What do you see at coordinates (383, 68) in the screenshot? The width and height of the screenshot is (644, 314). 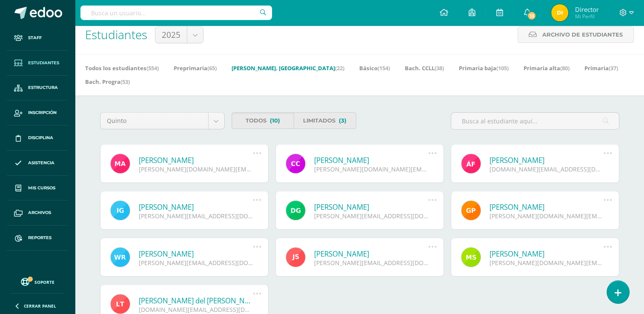 I see `span: (154)` at bounding box center [383, 68].